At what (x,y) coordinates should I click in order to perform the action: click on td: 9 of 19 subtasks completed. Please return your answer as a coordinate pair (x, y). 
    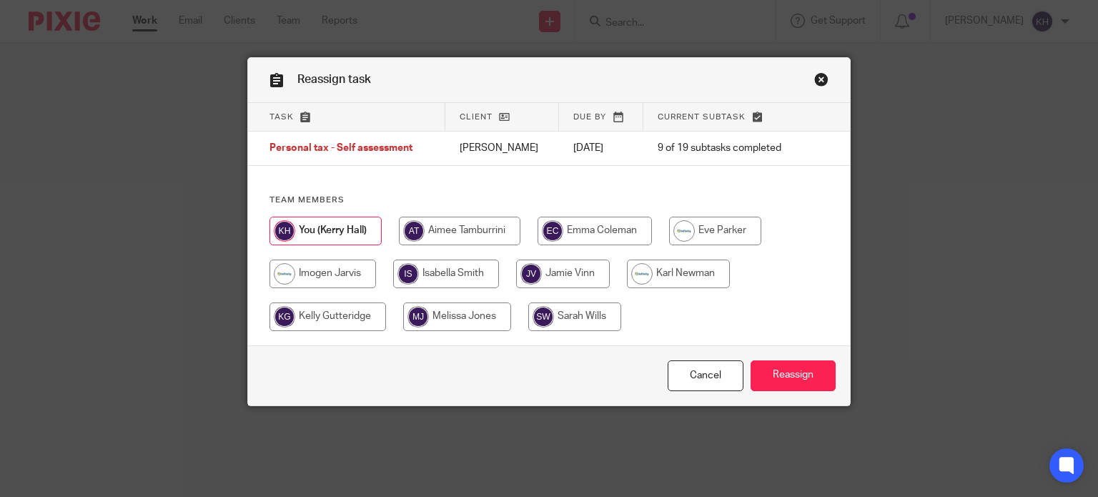
    Looking at the image, I should click on (724, 149).